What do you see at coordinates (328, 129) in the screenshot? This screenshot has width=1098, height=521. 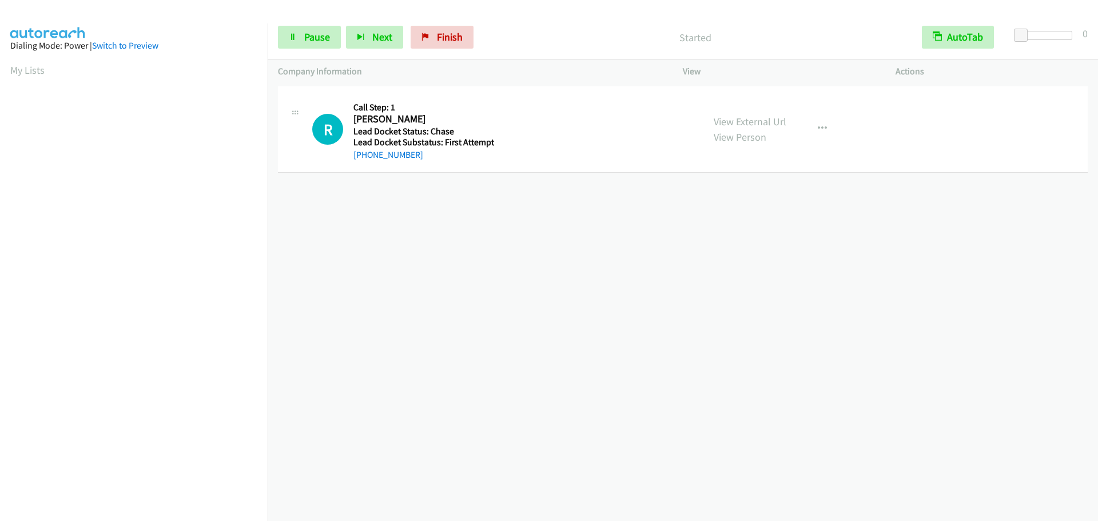 I see `div: The call is yet to be attempted` at bounding box center [328, 129].